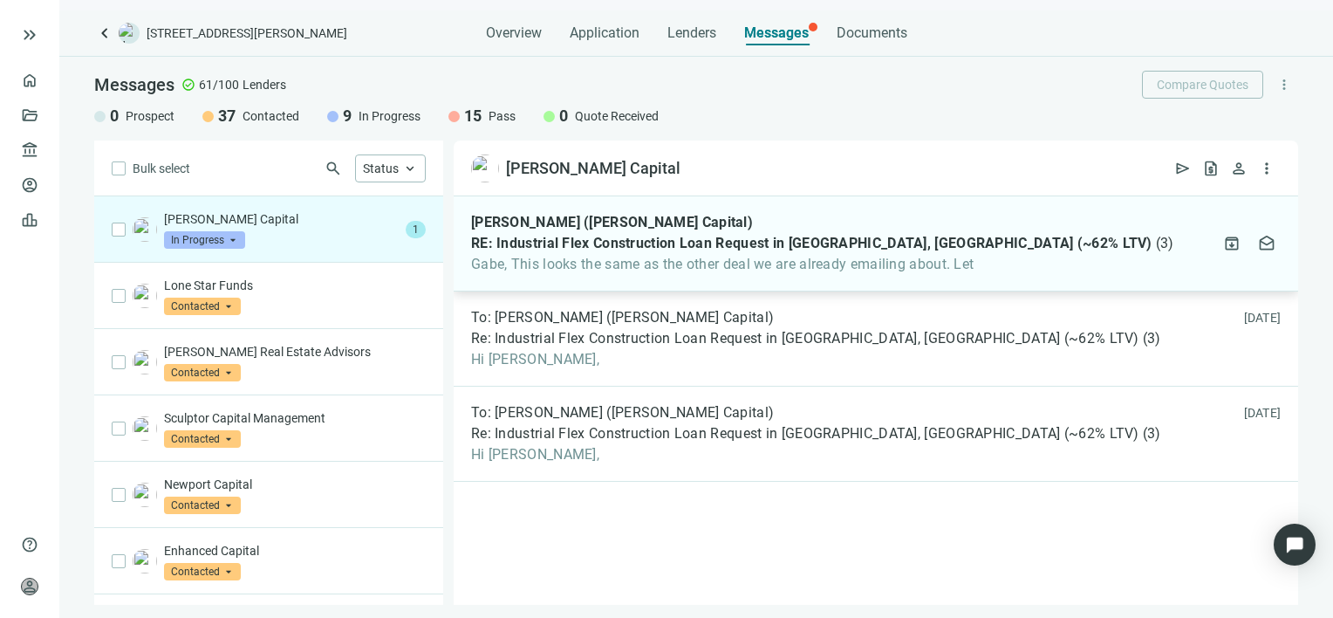 The image size is (1333, 618). I want to click on p: Lone Star Funds, so click(295, 285).